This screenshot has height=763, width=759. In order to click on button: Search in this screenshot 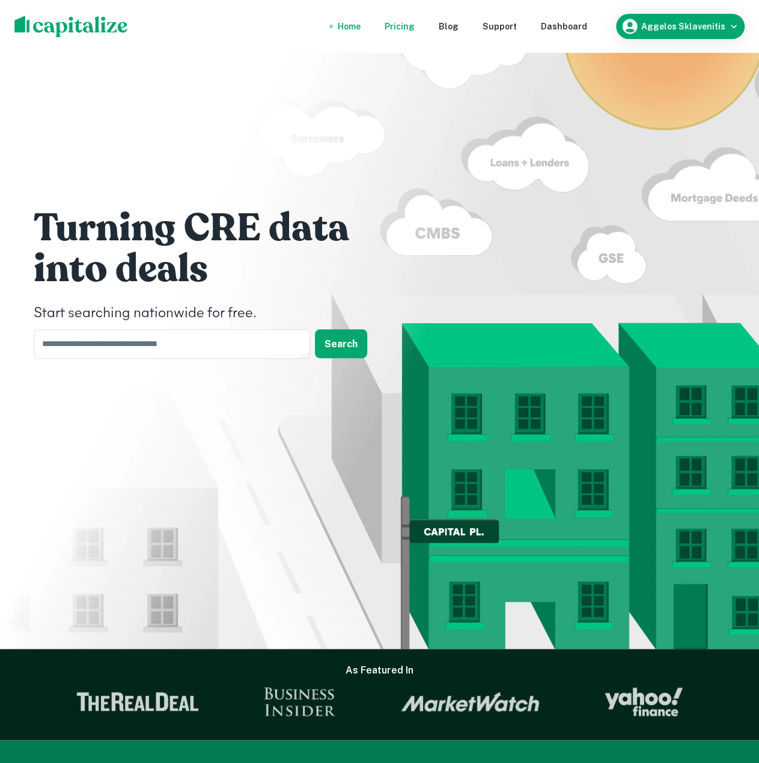, I will do `click(341, 344)`.